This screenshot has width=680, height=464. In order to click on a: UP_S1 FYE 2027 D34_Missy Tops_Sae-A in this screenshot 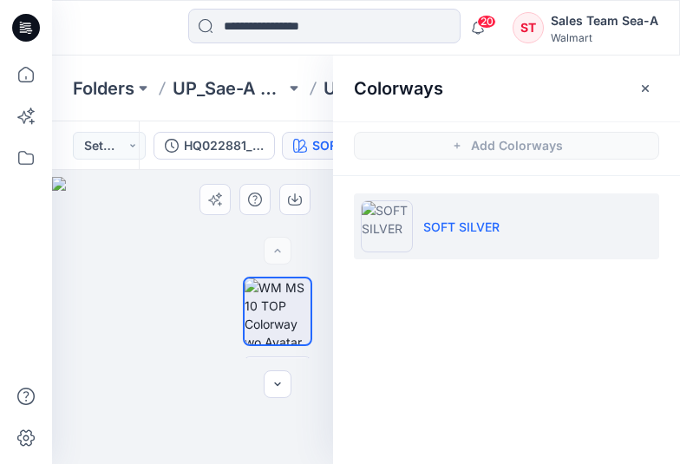, I will do `click(380, 88)`.